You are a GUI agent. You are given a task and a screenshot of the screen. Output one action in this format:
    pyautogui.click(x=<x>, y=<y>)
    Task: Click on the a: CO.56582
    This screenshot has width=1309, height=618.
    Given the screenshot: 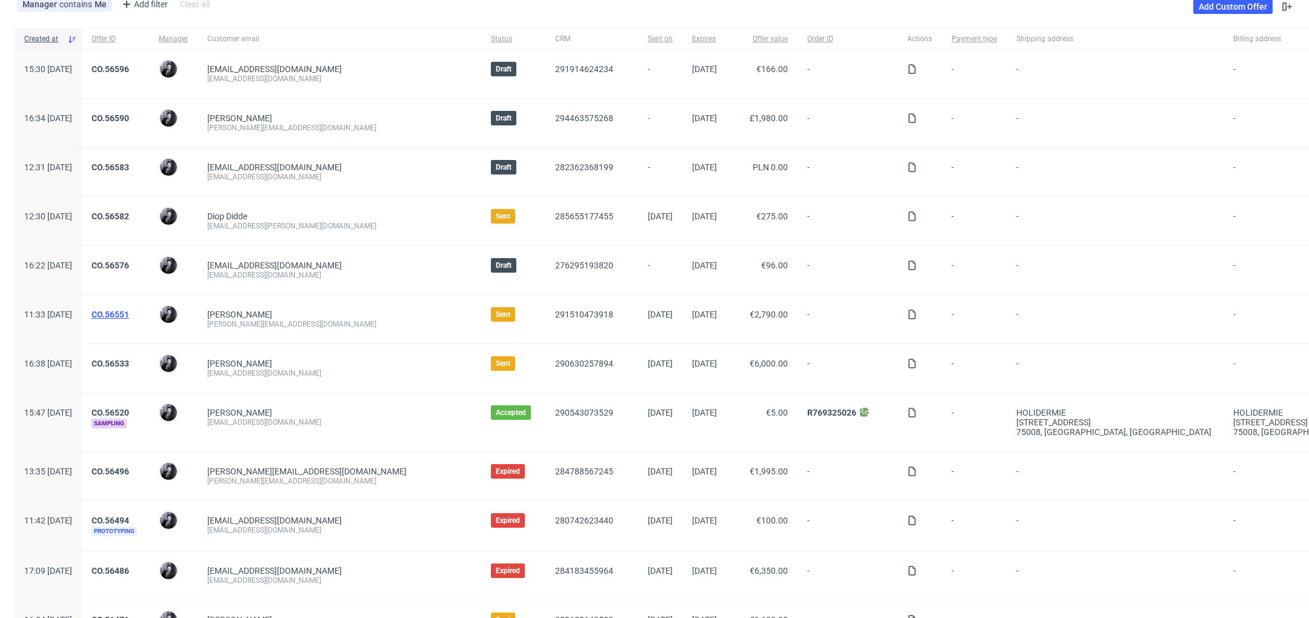 What is the action you would take?
    pyautogui.click(x=110, y=216)
    